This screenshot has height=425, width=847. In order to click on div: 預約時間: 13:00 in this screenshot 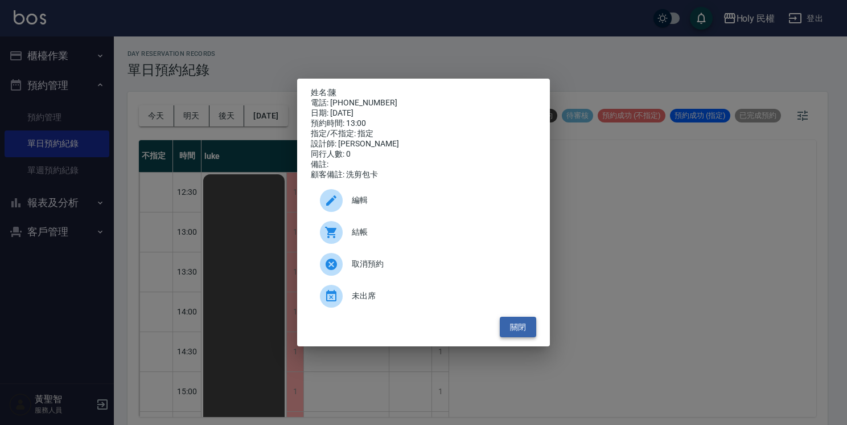, I will do `click(424, 124)`.